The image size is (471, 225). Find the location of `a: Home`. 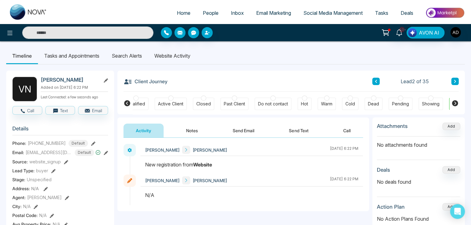

a: Home is located at coordinates (184, 13).